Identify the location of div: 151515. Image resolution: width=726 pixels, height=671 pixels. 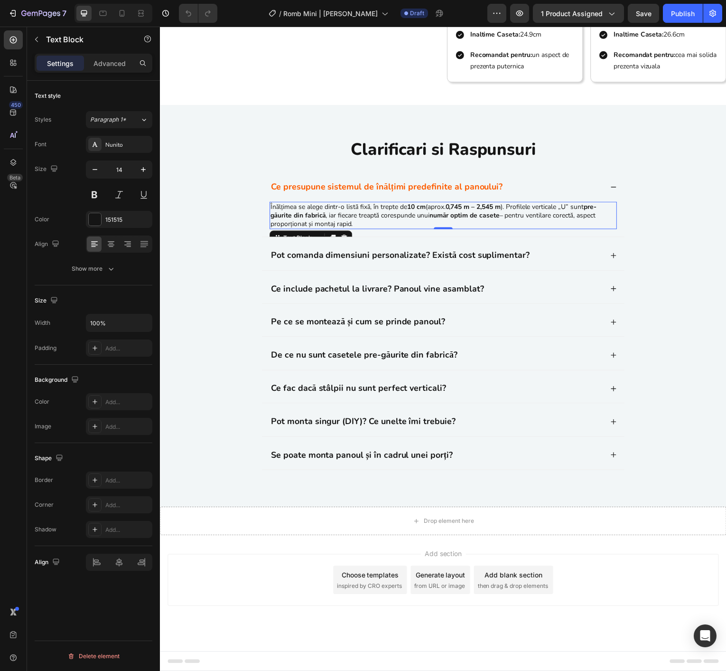
(128, 220).